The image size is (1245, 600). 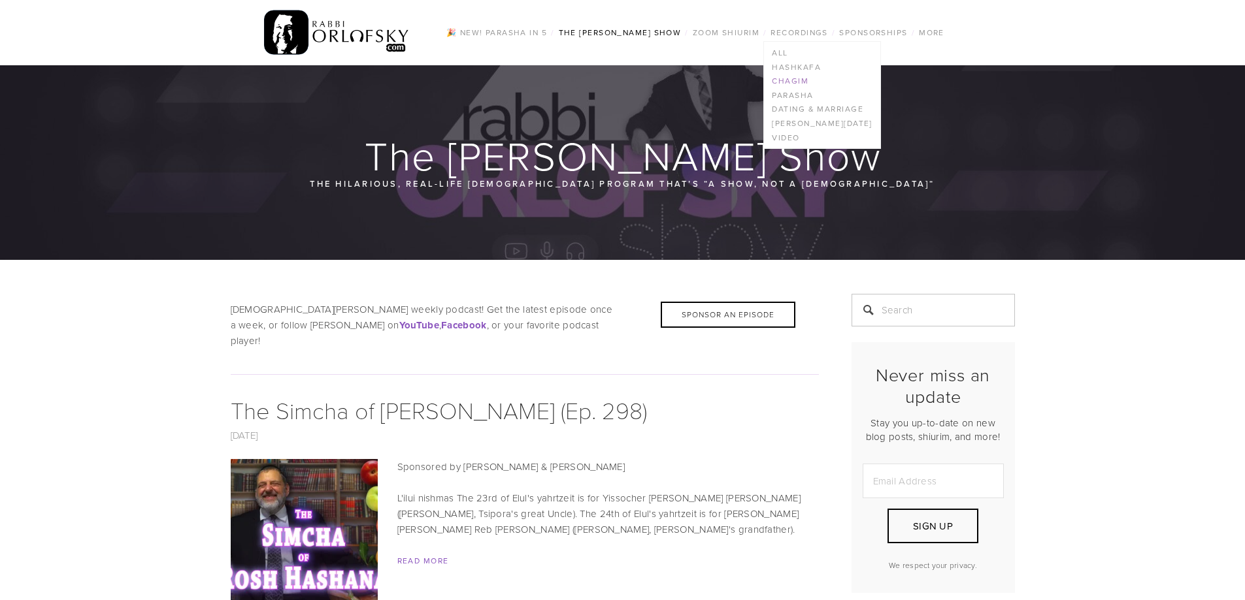 I want to click on input: Search, so click(x=933, y=310).